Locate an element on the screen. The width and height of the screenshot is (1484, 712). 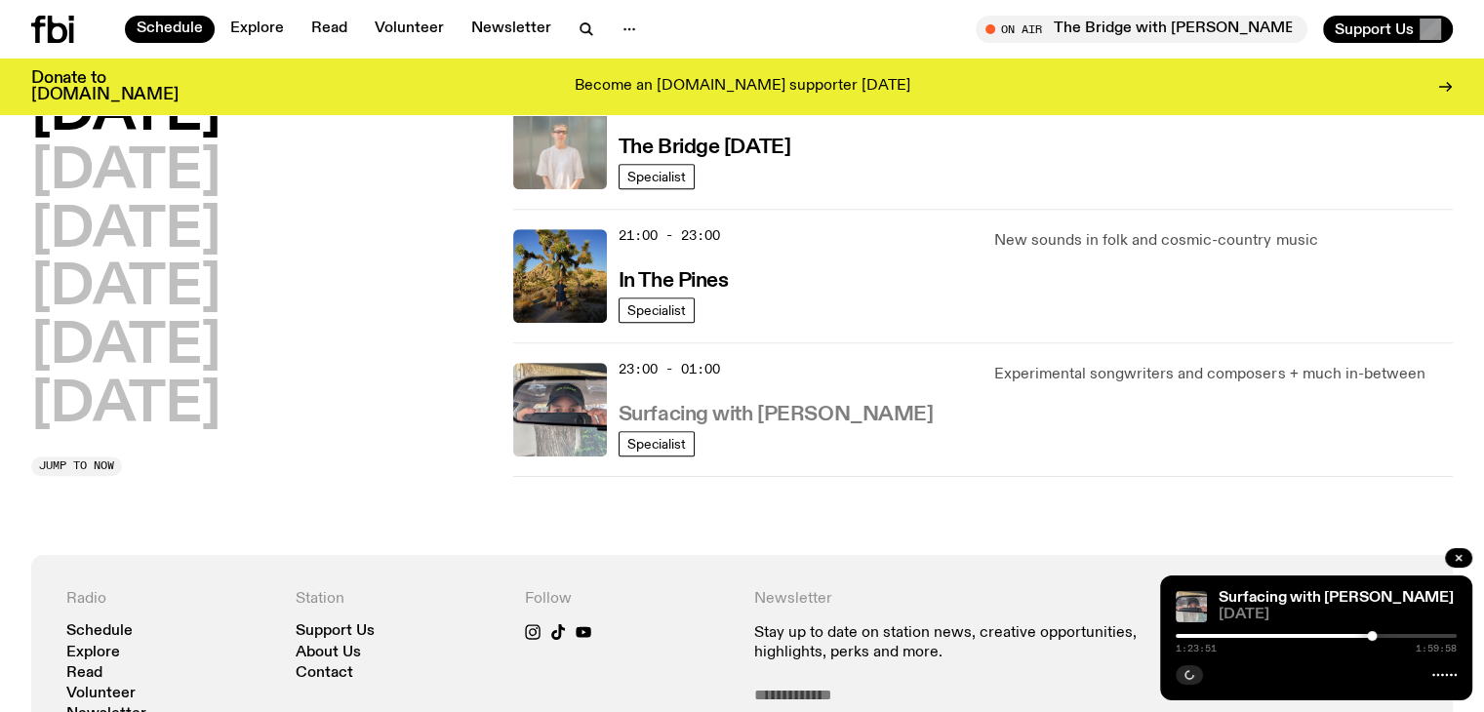
a: Johanna stands in the middle distance amongst a desert scene with large cacti and trees. She is w... is located at coordinates (560, 276).